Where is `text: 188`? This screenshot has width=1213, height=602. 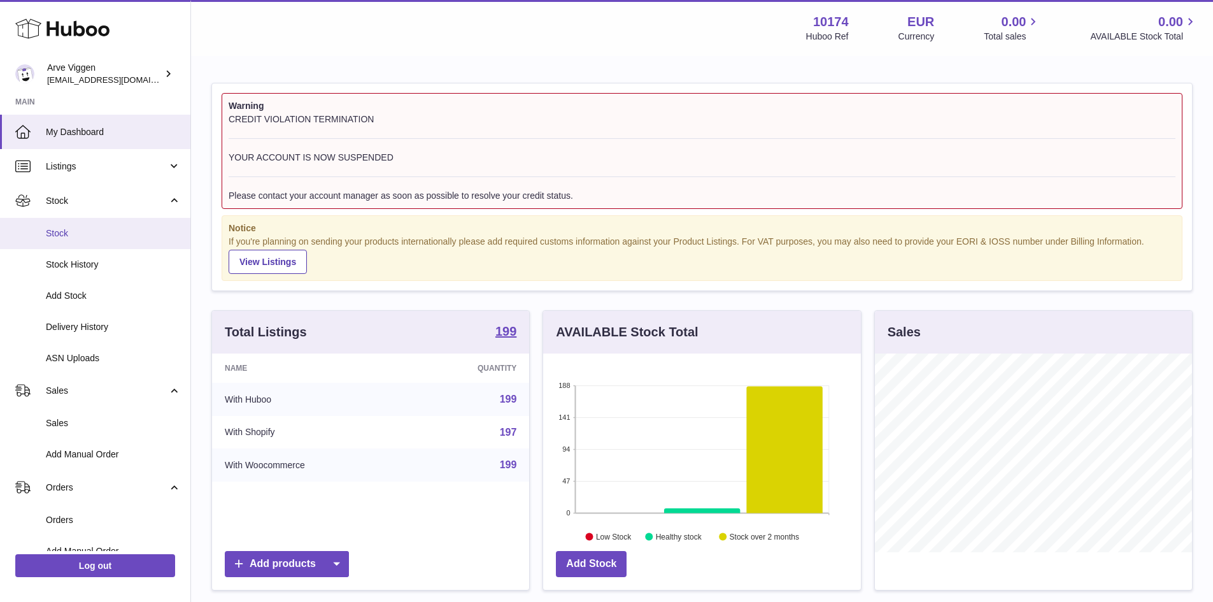
text: 188 is located at coordinates (564, 385).